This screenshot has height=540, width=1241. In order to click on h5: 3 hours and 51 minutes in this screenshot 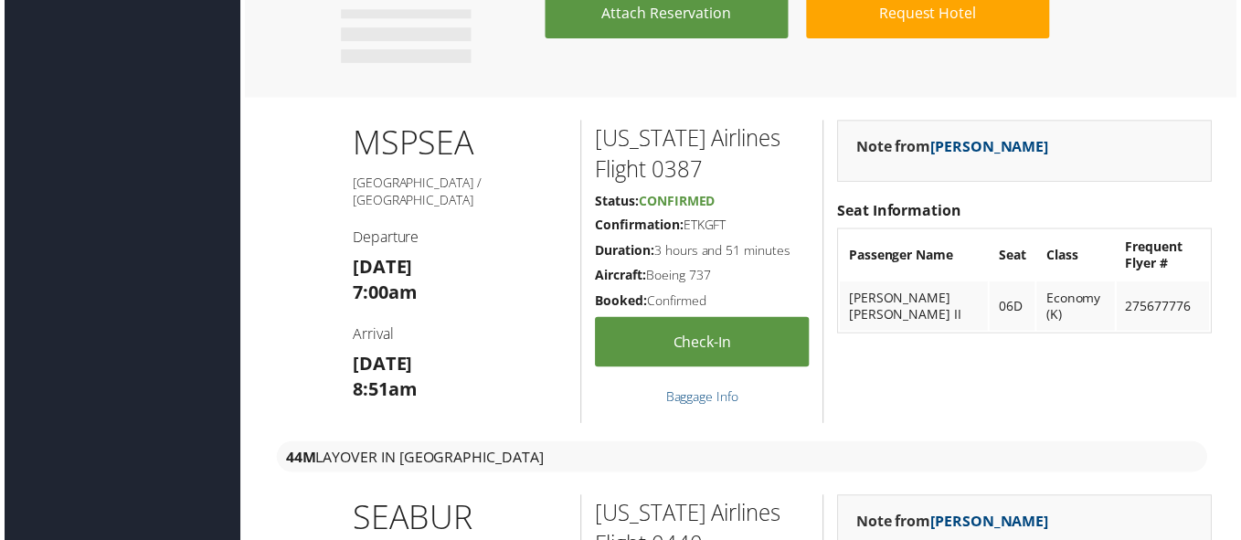, I will do `click(703, 252)`.